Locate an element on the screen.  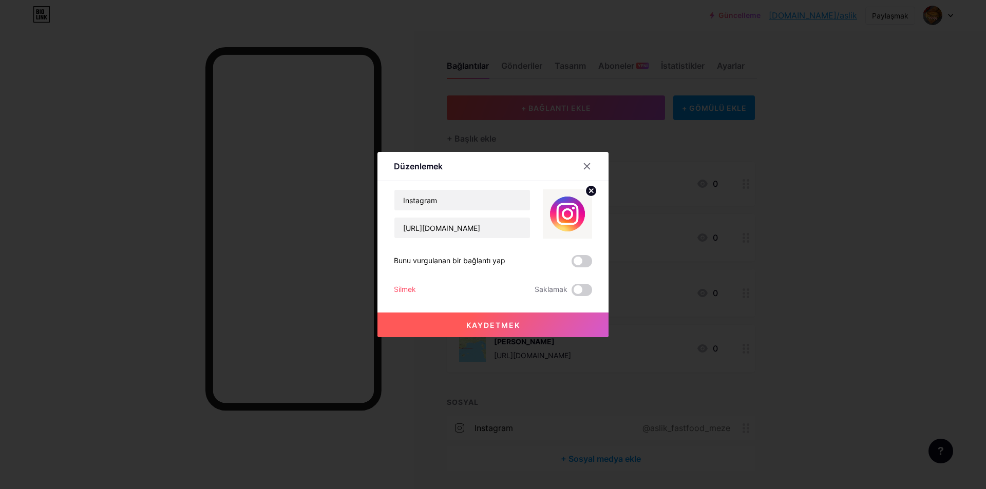
button: Kaydetmek is located at coordinates (493, 325).